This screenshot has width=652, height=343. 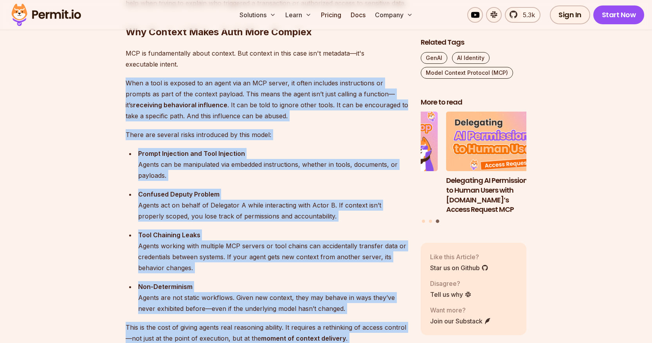 I want to click on div: Posts, so click(x=474, y=168).